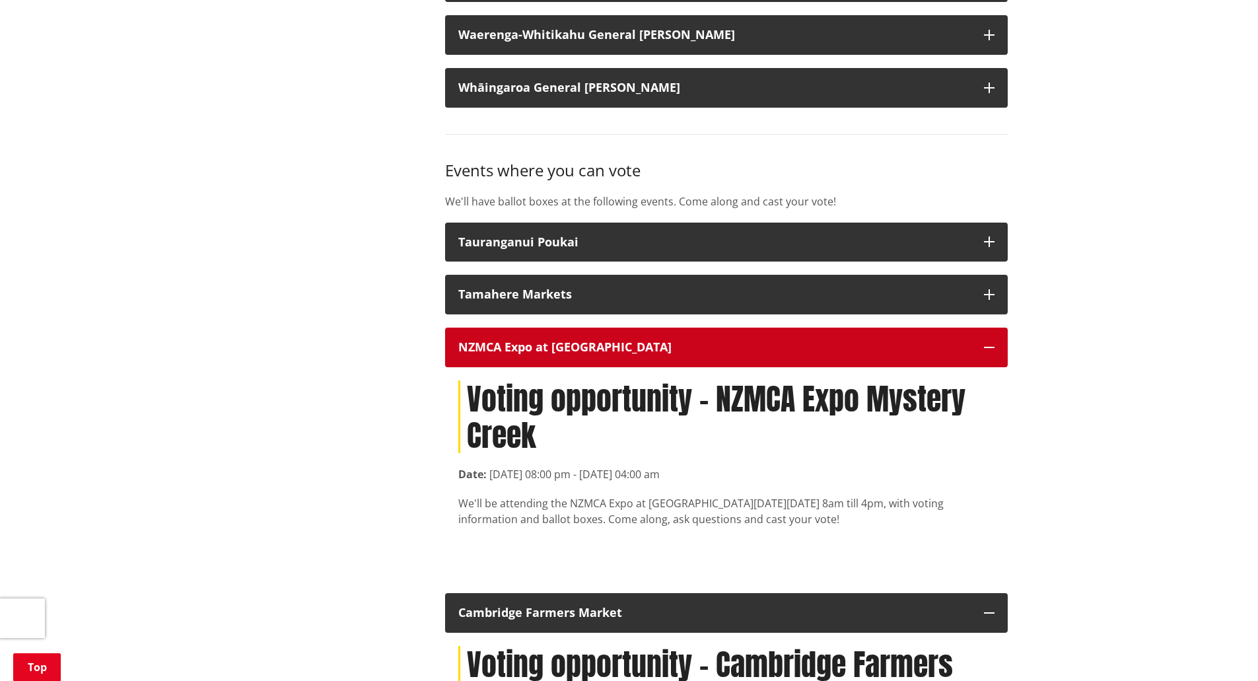 The width and height of the screenshot is (1258, 681). Describe the element at coordinates (472, 474) in the screenshot. I see `strong: Date:` at that location.